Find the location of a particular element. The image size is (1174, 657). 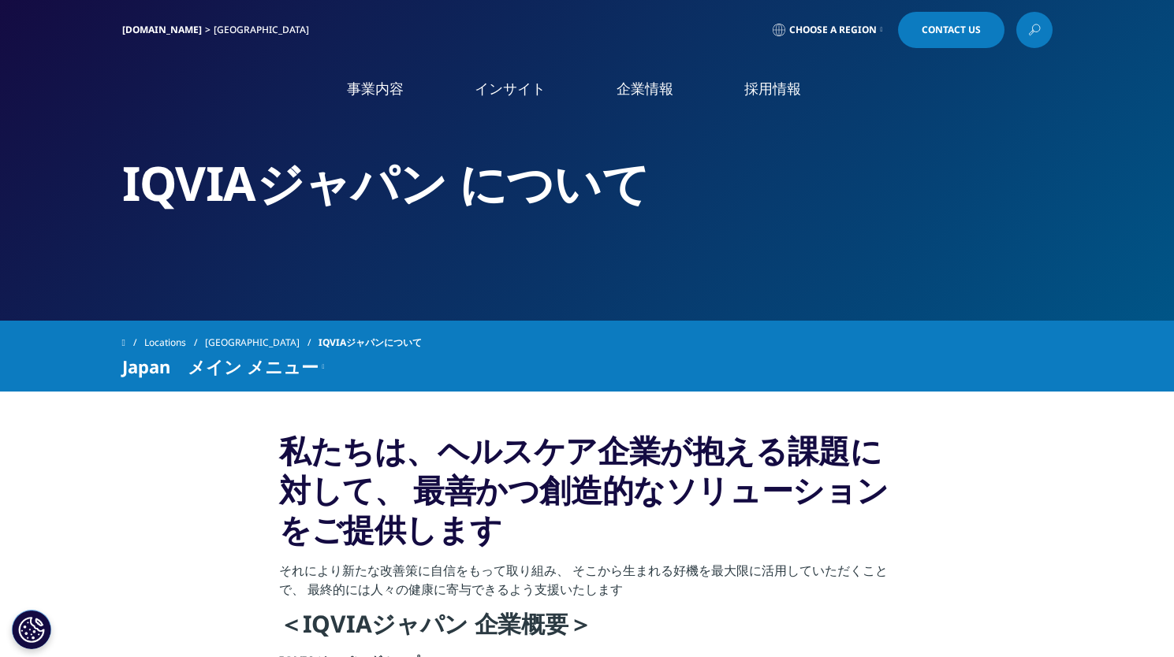

a: インサイト is located at coordinates (510, 88).